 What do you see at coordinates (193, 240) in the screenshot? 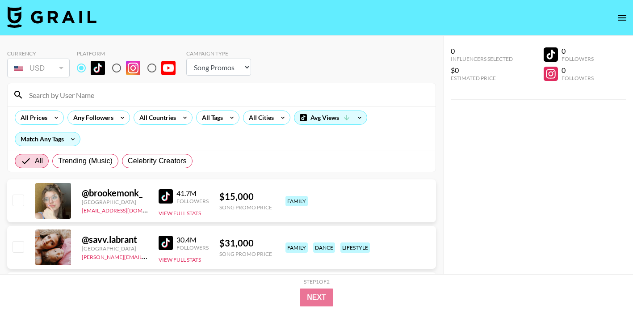
I see `div: 30.4M` at bounding box center [193, 240].